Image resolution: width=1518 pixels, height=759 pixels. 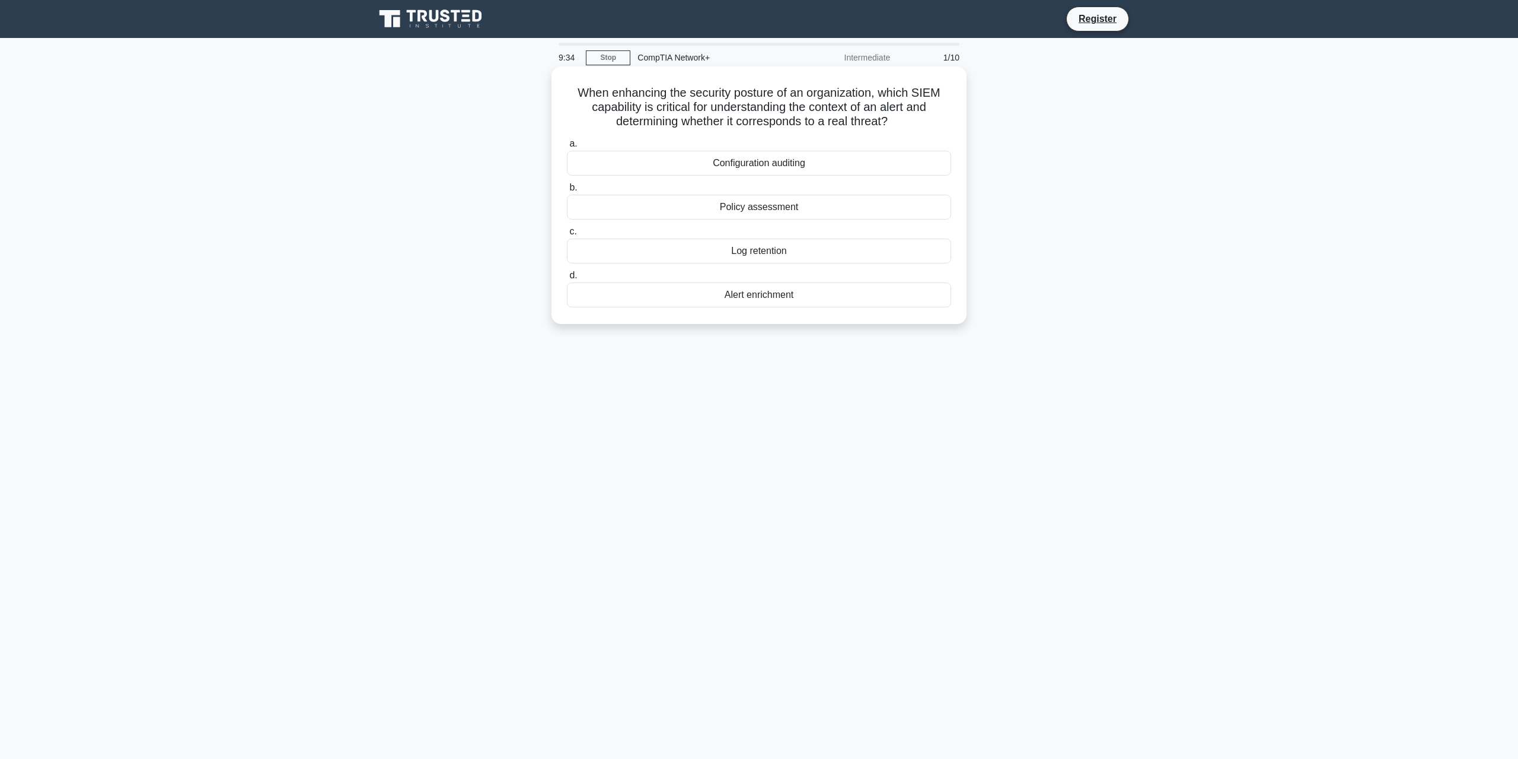 What do you see at coordinates (573, 187) in the screenshot?
I see `span: b.` at bounding box center [573, 187].